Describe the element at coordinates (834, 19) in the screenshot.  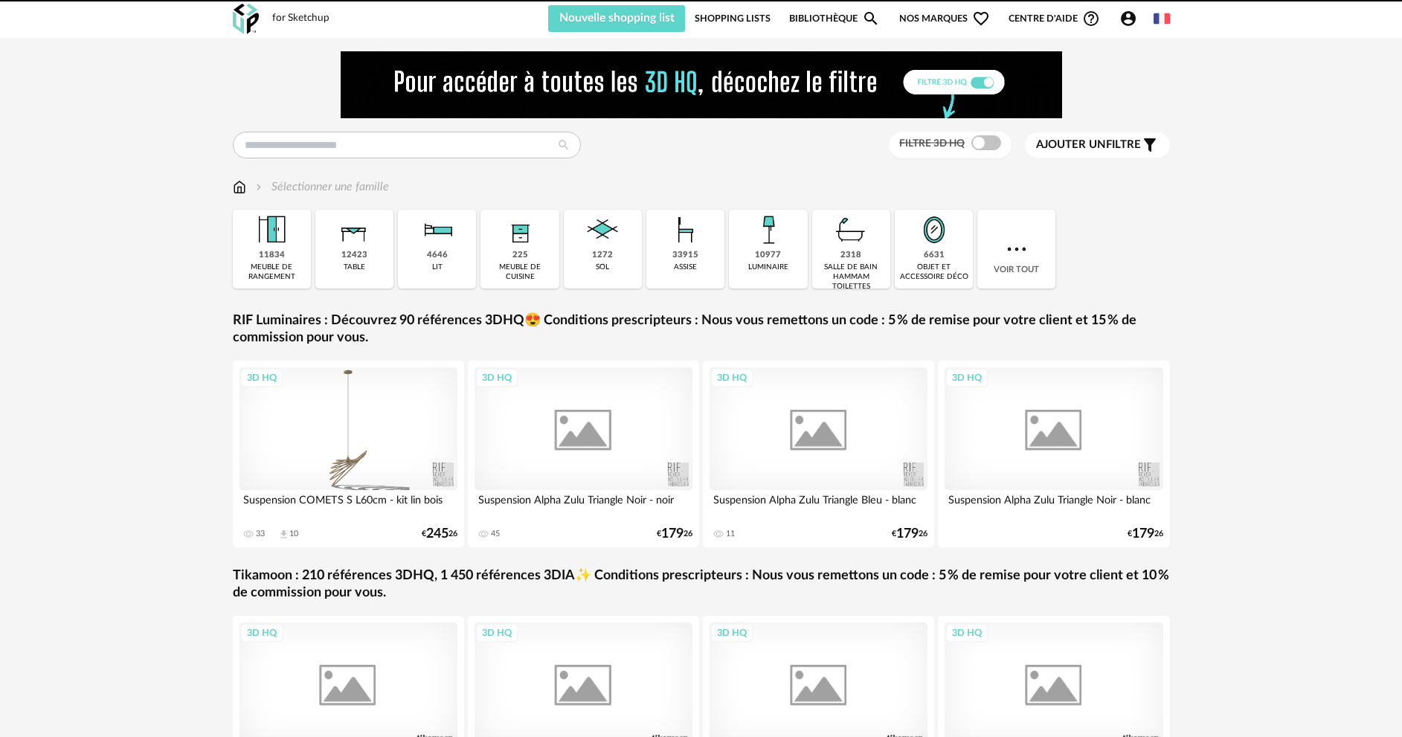
I see `a: BibliothèqueMagnify icon` at that location.